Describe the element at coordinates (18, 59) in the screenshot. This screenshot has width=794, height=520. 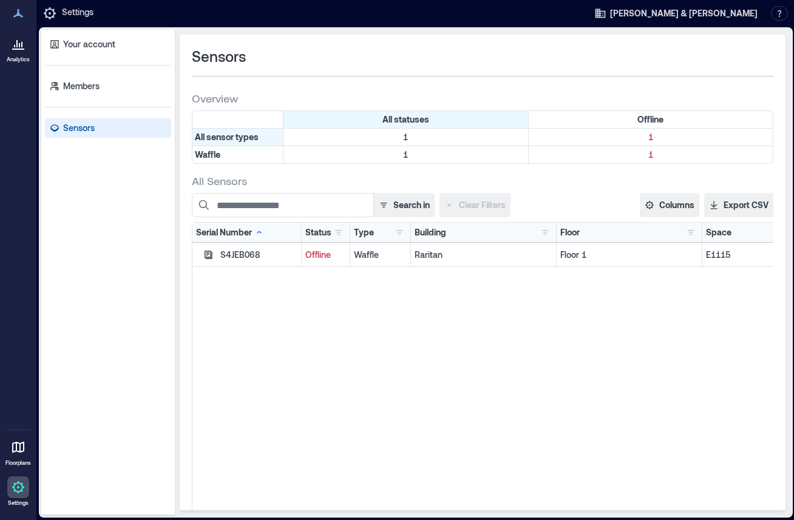
I see `p: Analytics` at that location.